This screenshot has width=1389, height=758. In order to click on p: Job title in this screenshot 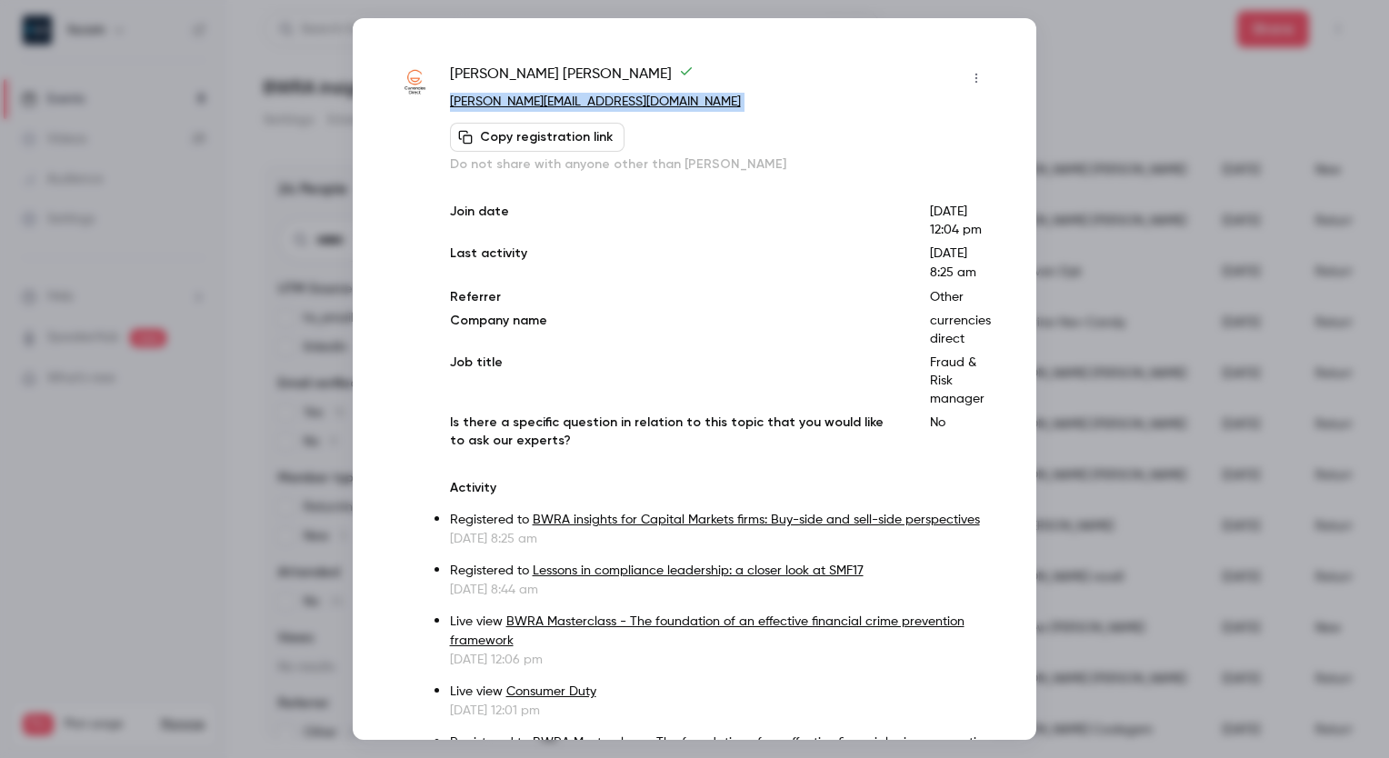, I will do `click(676, 381)`.